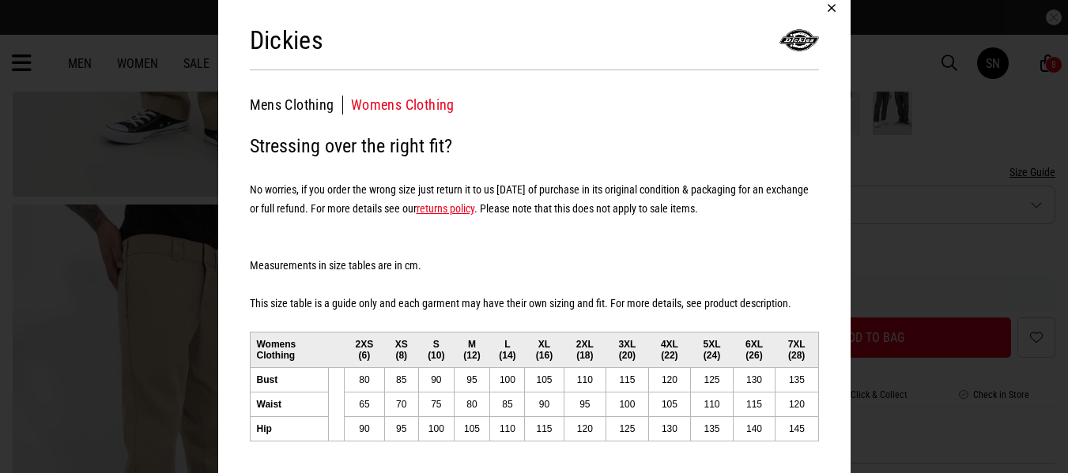 Image resolution: width=1068 pixels, height=473 pixels. I want to click on h2: Stressing over the right fit?, so click(534, 146).